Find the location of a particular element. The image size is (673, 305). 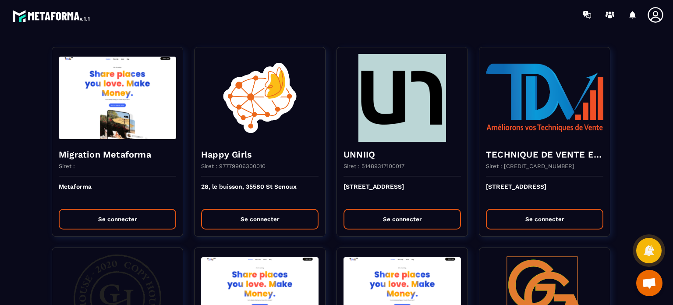

p: Metaforma is located at coordinates (117, 192).